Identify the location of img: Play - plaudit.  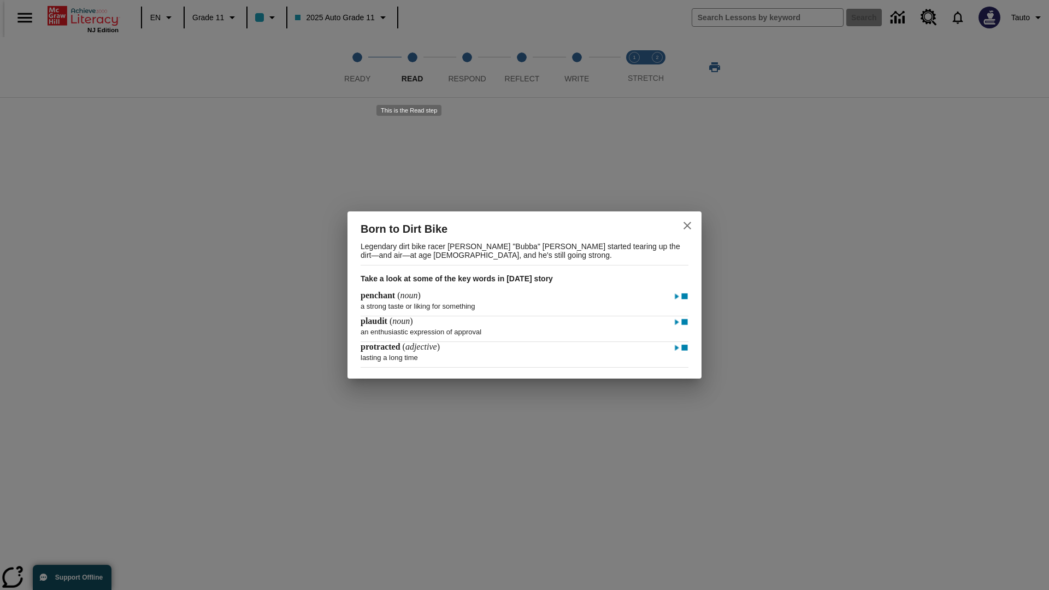
(677, 322).